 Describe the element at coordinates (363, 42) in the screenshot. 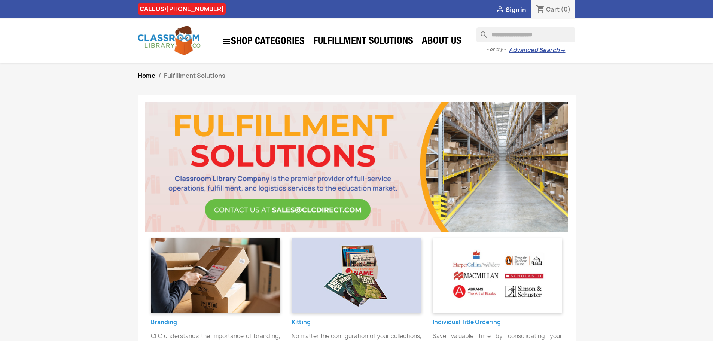

I see `a: Fulfillment Solutions` at that location.